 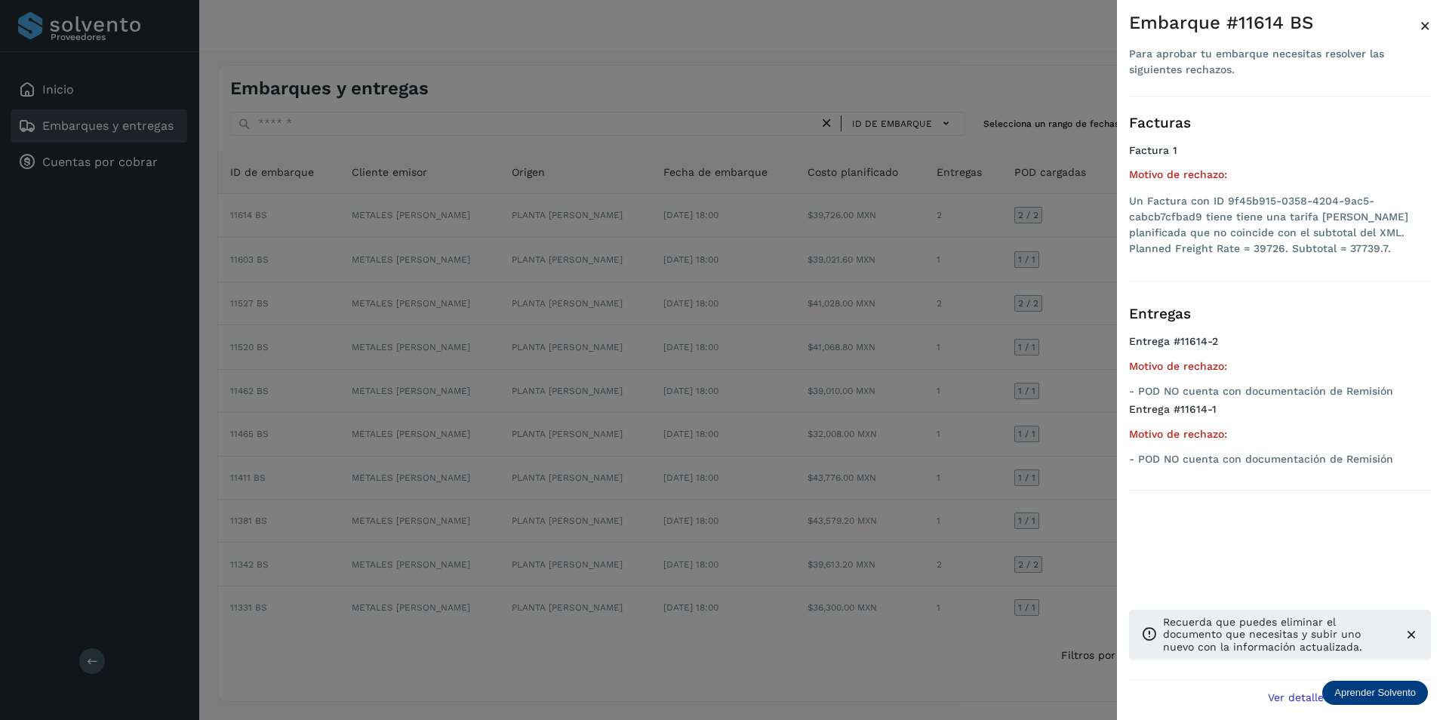 What do you see at coordinates (1280, 123) in the screenshot?
I see `h3: Facturas` at bounding box center [1280, 123].